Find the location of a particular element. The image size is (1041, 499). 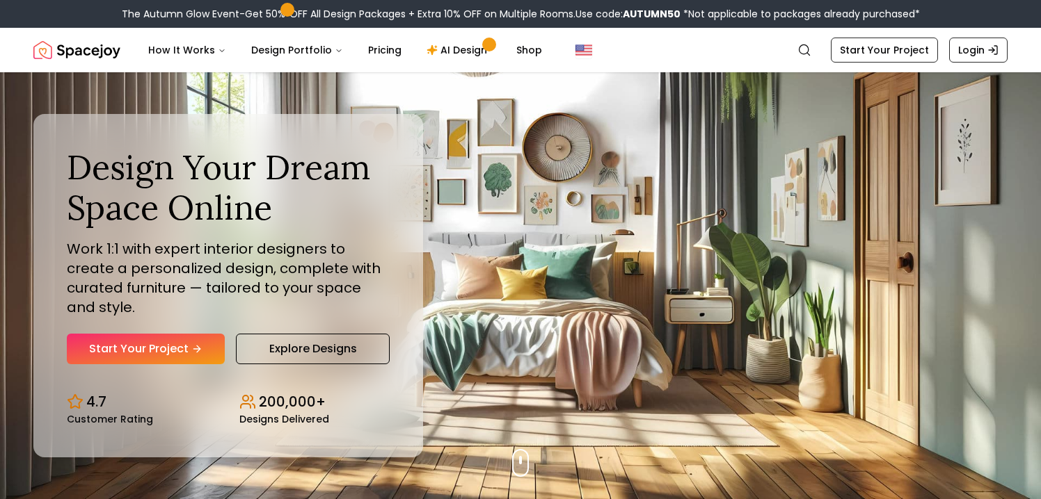

div: Design stats is located at coordinates (228, 403).